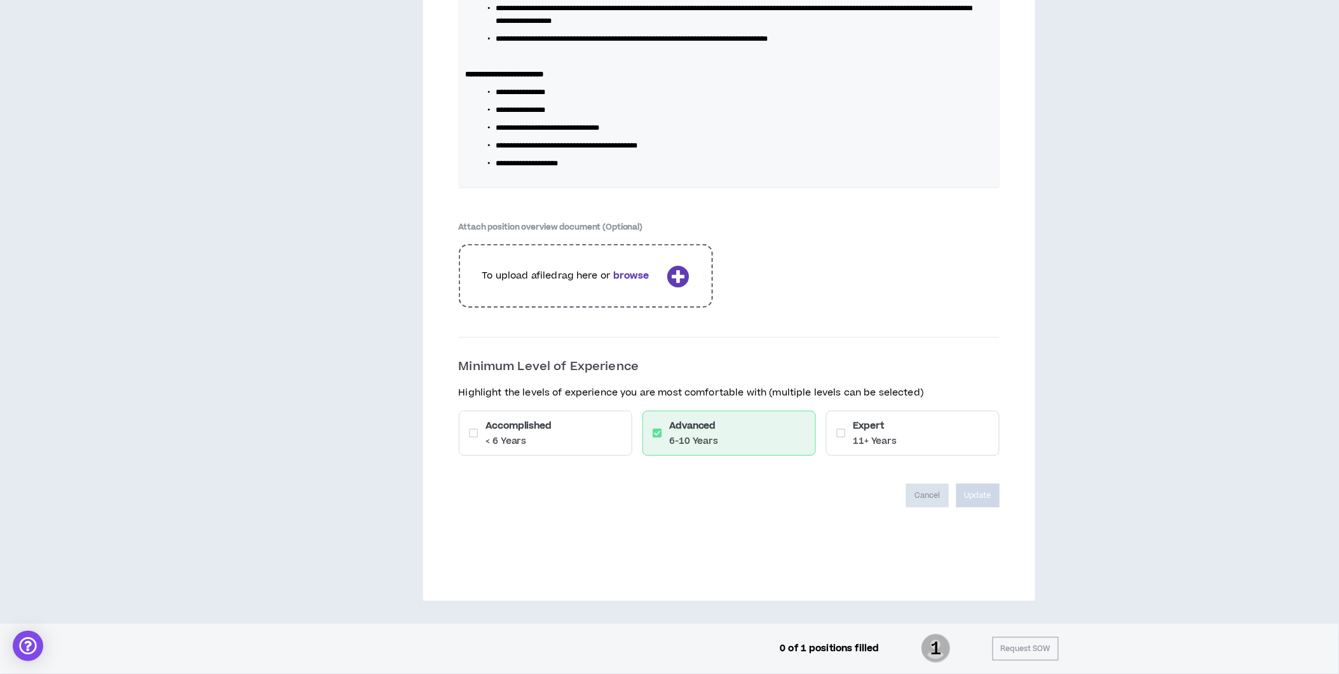  I want to click on p: 6-10 Years, so click(694, 441).